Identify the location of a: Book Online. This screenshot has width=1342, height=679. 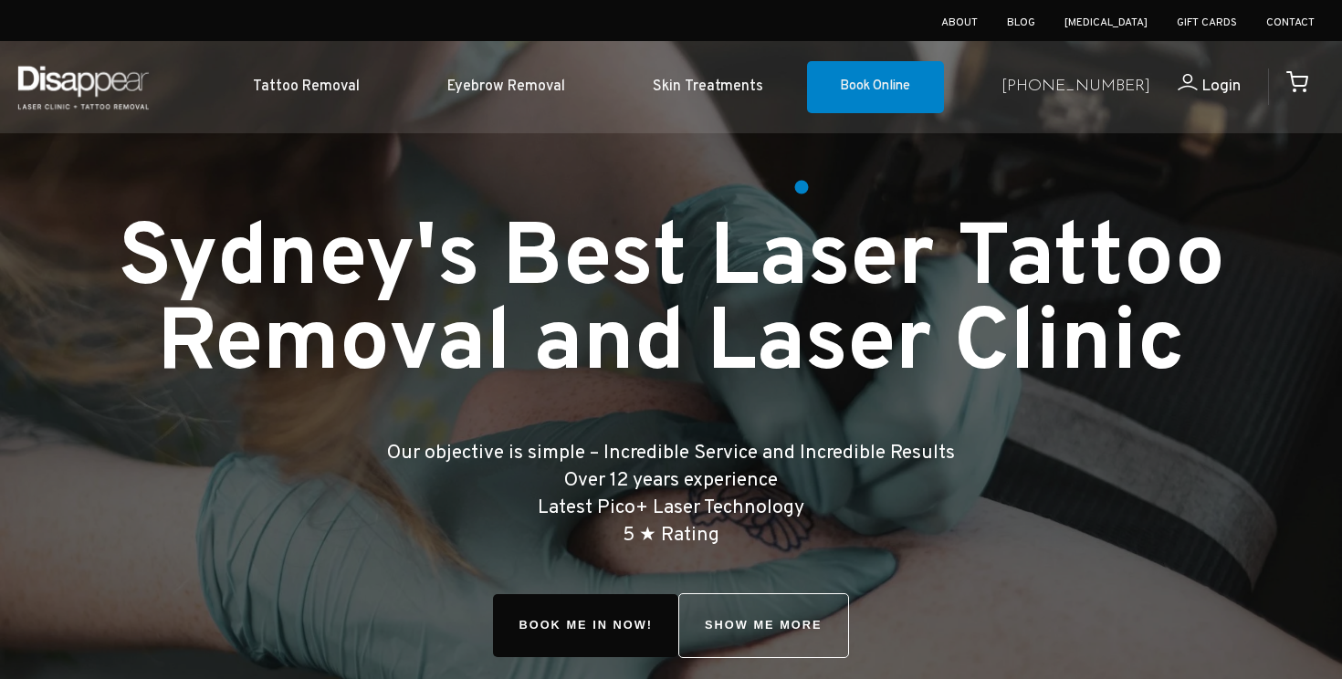
(875, 88).